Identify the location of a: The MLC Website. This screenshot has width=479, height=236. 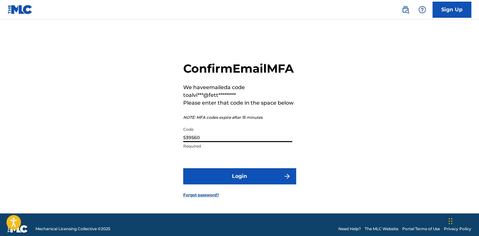
(382, 229).